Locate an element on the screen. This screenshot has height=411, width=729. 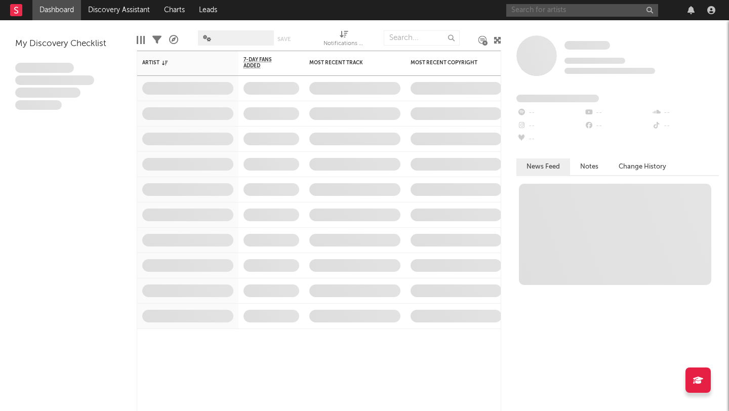
button: News Feed is located at coordinates (543, 167).